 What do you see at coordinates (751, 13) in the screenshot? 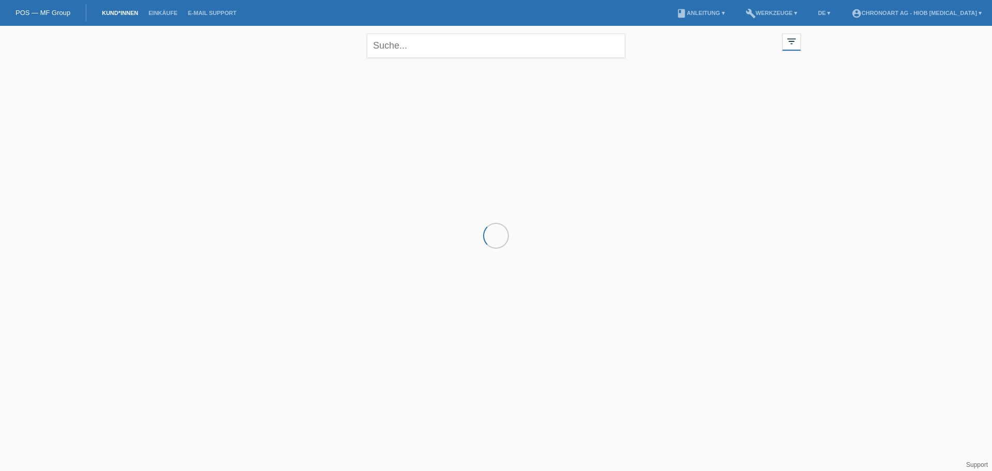
I see `i: build` at bounding box center [751, 13].